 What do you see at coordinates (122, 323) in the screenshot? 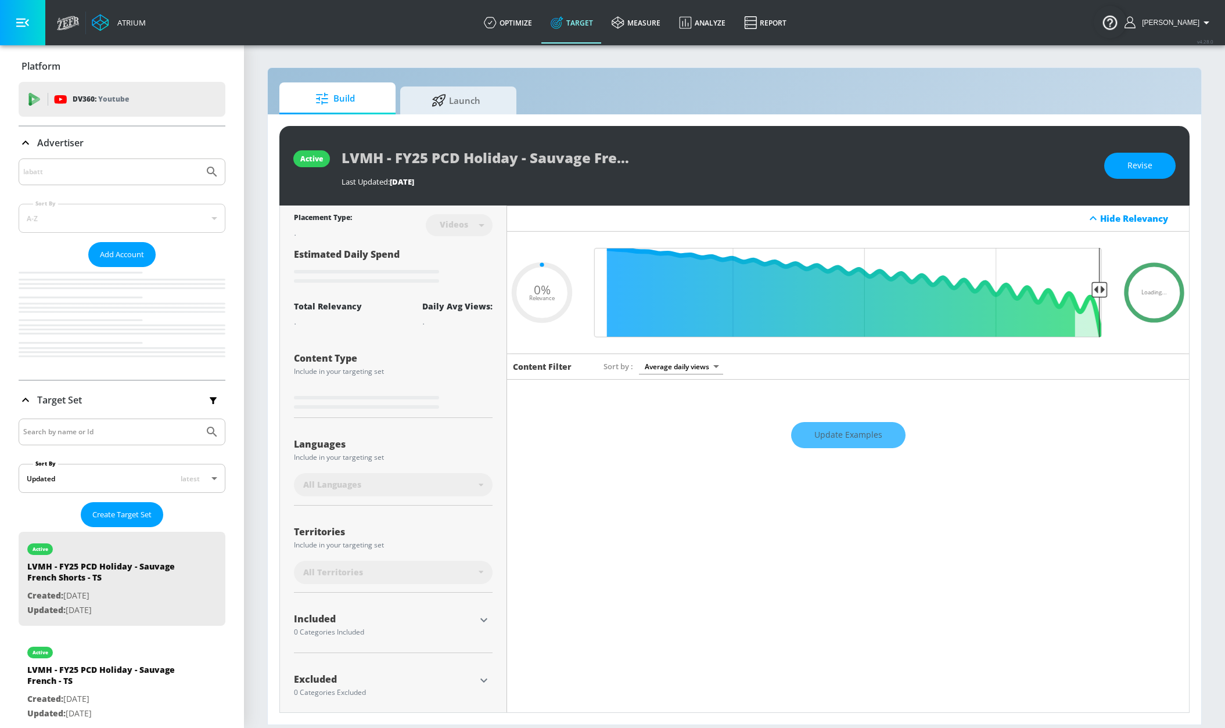
I see `nav: list of Advertiser` at bounding box center [122, 323].